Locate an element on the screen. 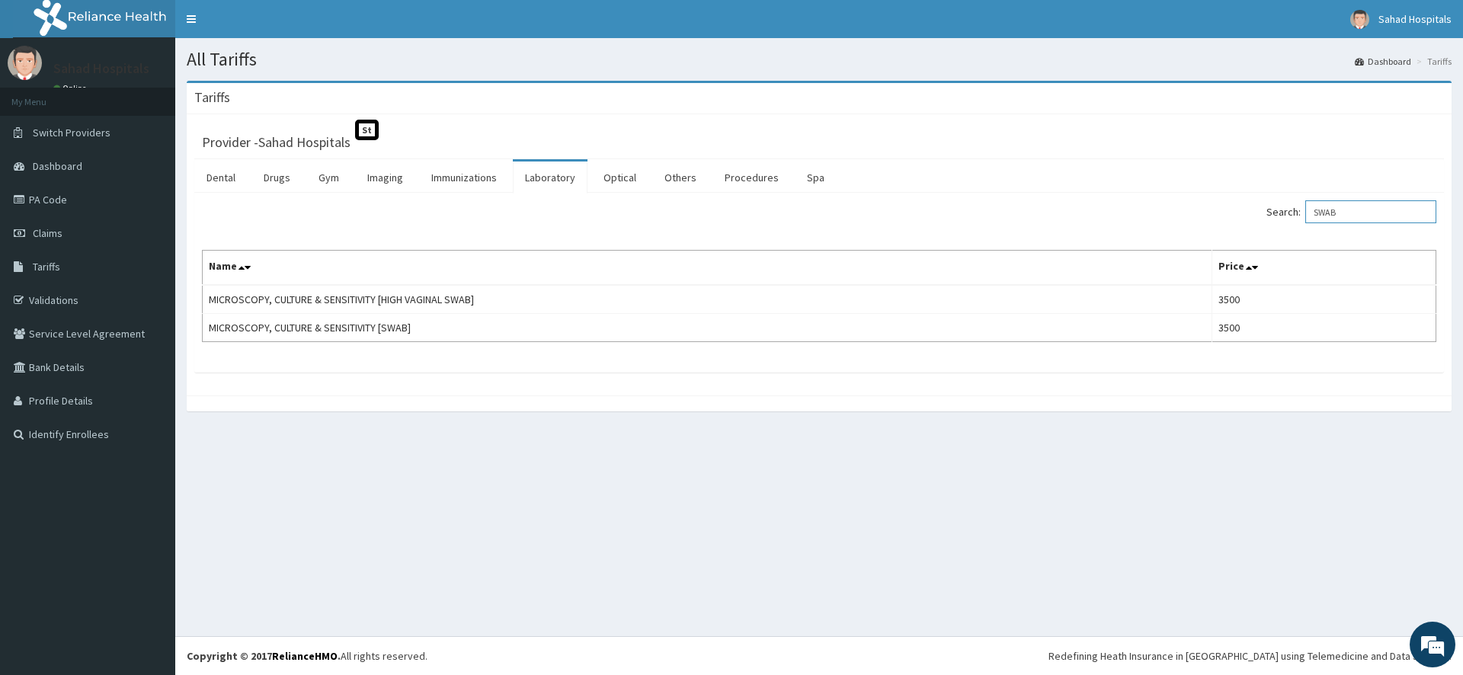 The image size is (1463, 675). a: Dashboard is located at coordinates (1383, 61).